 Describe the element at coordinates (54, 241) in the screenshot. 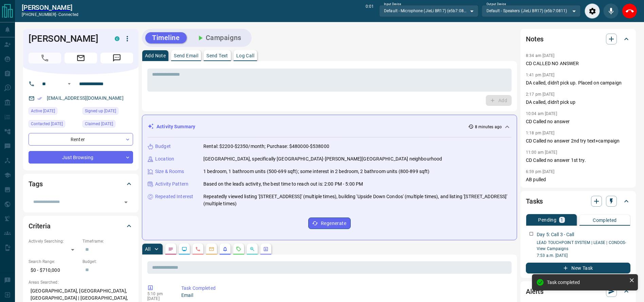

I see `p: Actively Searching:` at that location.